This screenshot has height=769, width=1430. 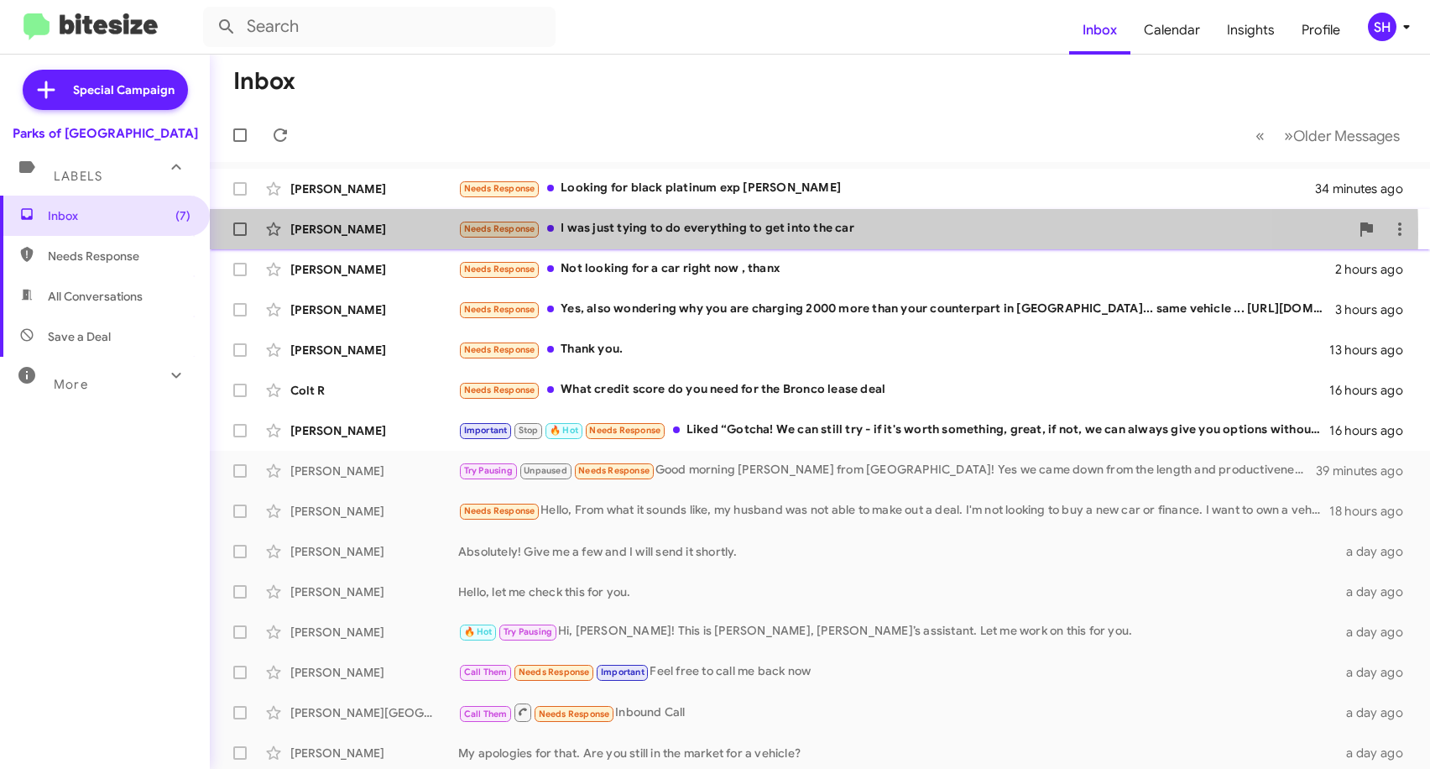 What do you see at coordinates (894, 349) in the screenshot?
I see `div: Thank you.` at bounding box center [894, 349].